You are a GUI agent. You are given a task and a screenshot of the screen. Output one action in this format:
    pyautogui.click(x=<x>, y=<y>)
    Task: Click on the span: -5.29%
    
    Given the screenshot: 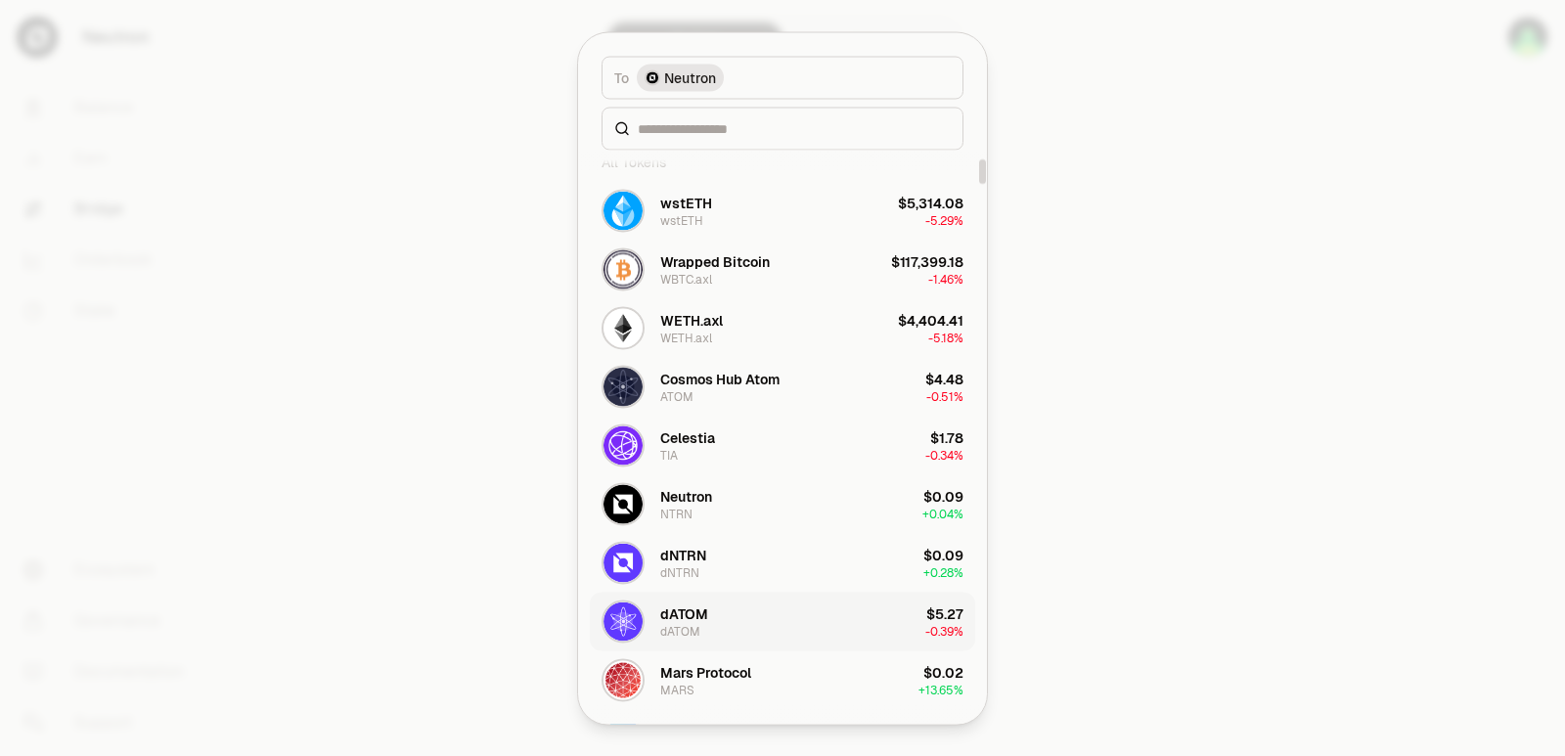 What is the action you would take?
    pyautogui.click(x=944, y=220)
    